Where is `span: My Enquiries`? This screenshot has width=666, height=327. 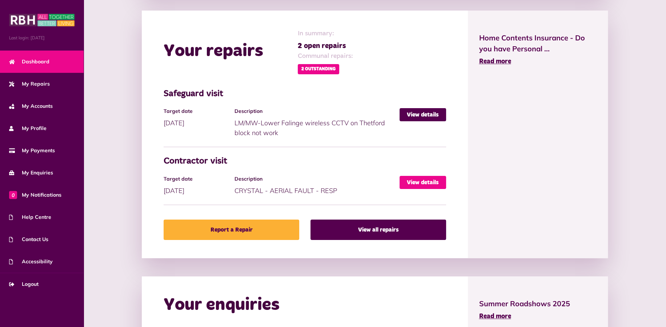 span: My Enquiries is located at coordinates (31, 172).